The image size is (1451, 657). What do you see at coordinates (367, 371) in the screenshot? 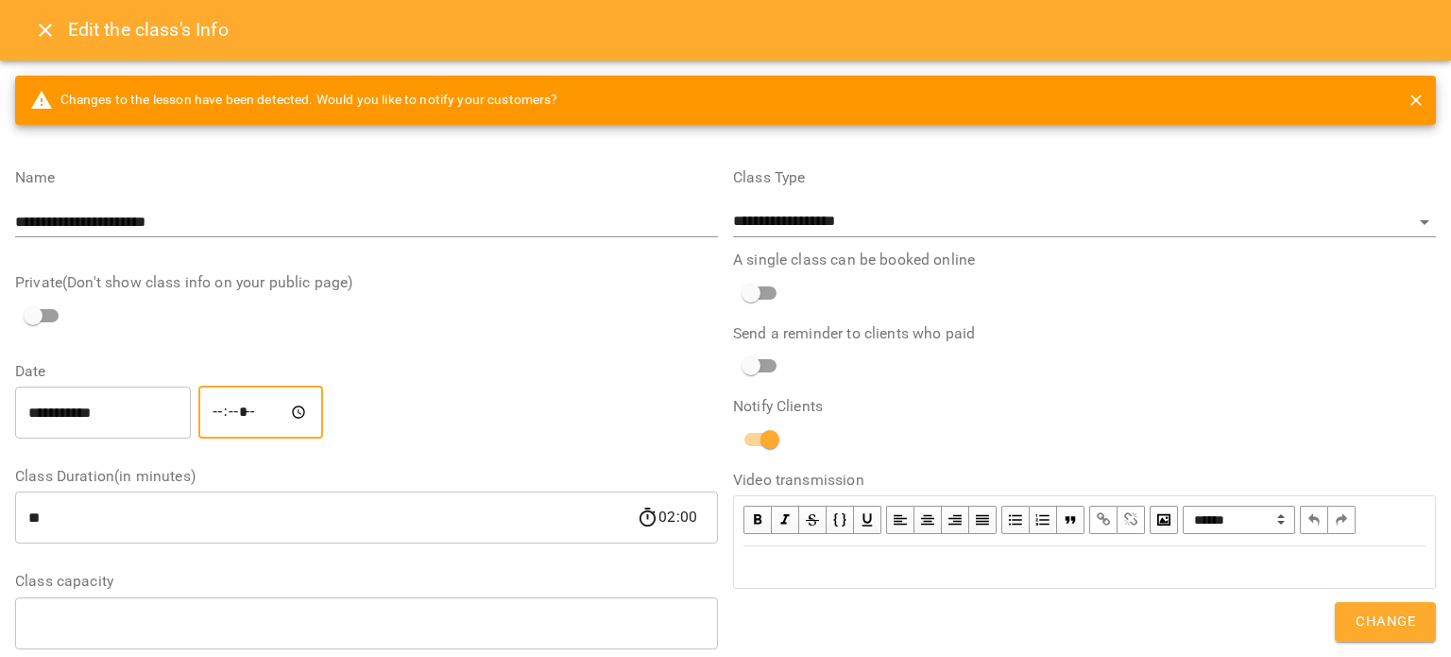
I see `label: Date` at bounding box center [367, 371].